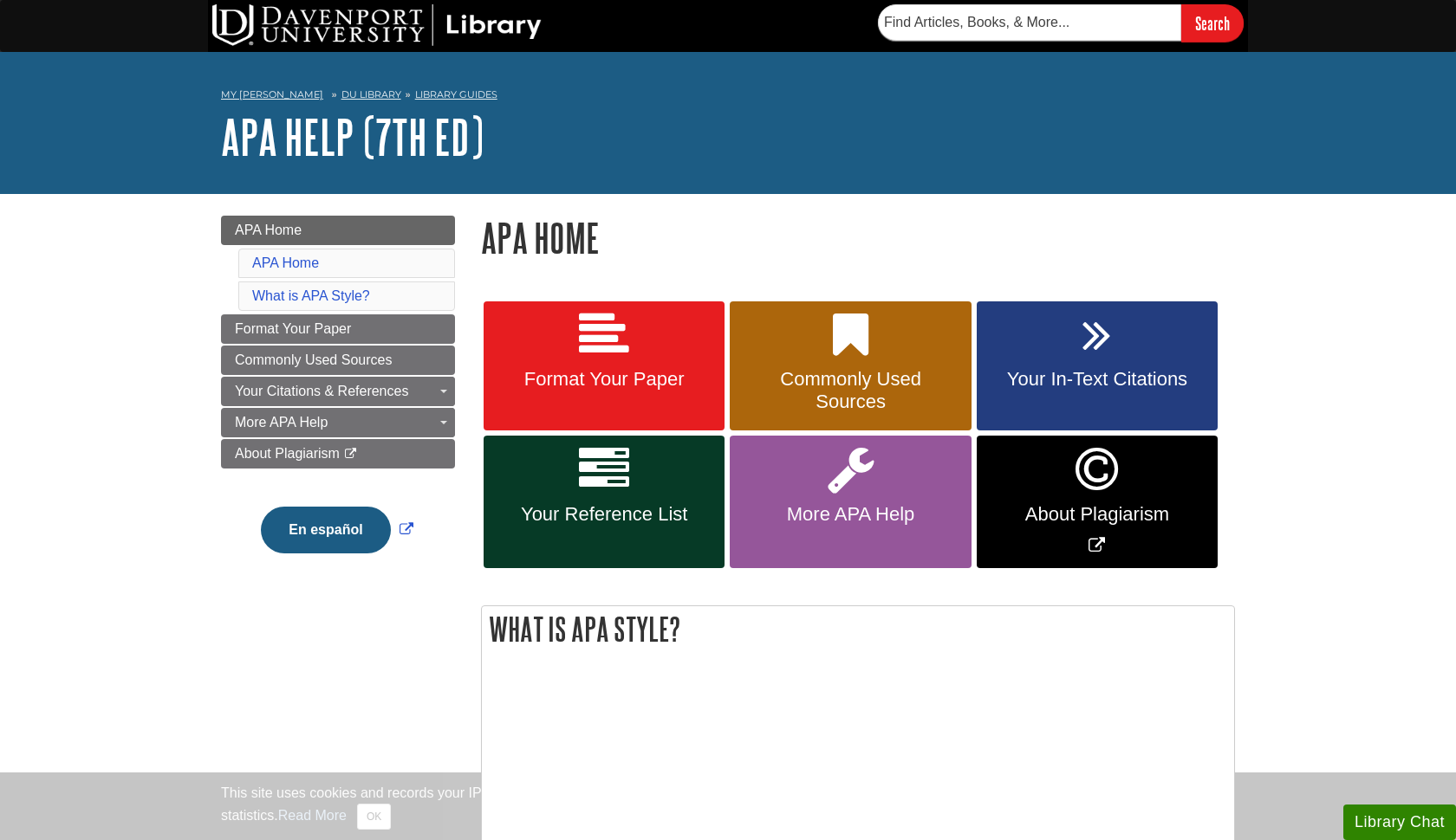  Describe the element at coordinates (350, 454) in the screenshot. I see `i: This link opens in a new window` at that location.